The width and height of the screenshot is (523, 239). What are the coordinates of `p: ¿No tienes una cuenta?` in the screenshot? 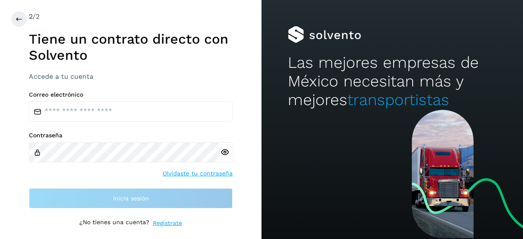 It's located at (114, 223).